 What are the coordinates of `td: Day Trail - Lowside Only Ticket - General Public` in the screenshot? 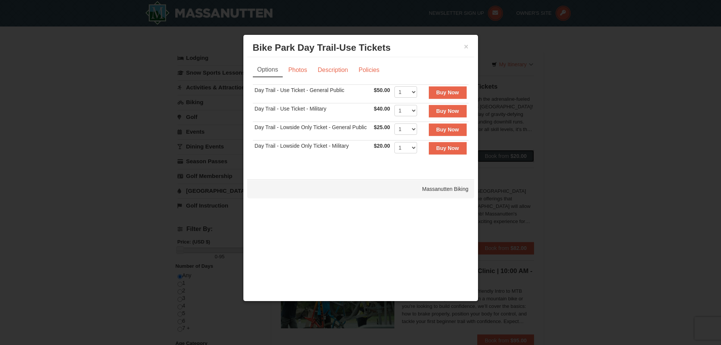 It's located at (312, 131).